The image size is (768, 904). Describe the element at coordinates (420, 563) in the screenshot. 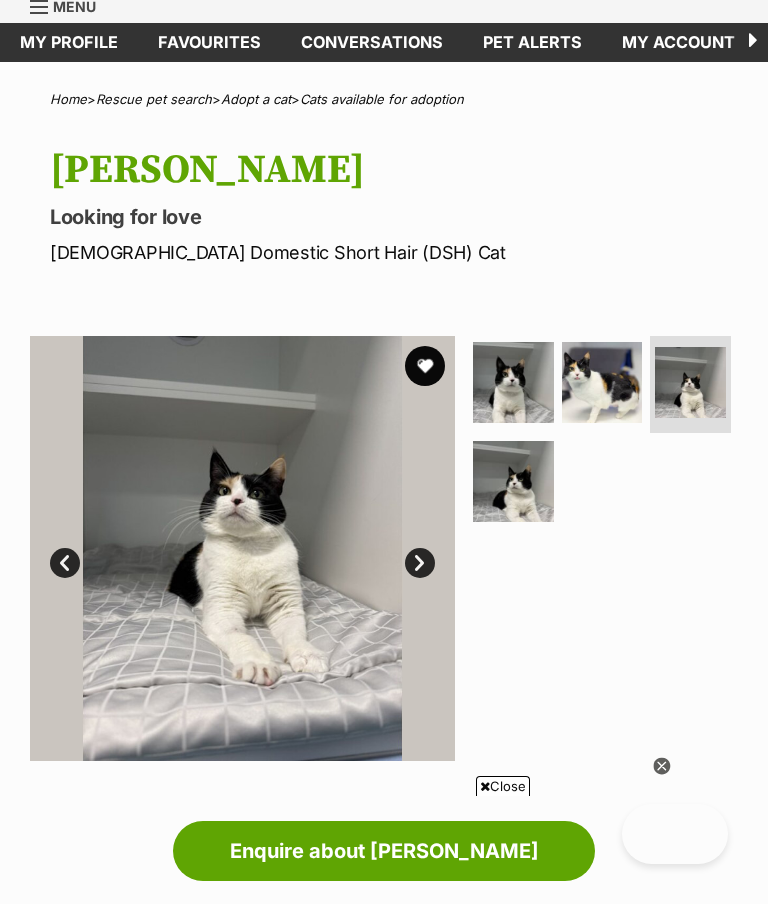

I see `a: Next` at that location.